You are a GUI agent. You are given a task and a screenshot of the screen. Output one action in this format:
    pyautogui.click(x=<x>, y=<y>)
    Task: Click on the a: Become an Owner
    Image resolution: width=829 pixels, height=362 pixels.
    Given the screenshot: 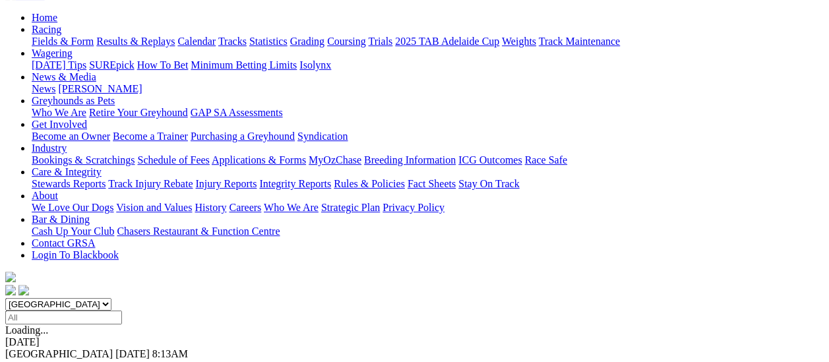 What is the action you would take?
    pyautogui.click(x=71, y=136)
    